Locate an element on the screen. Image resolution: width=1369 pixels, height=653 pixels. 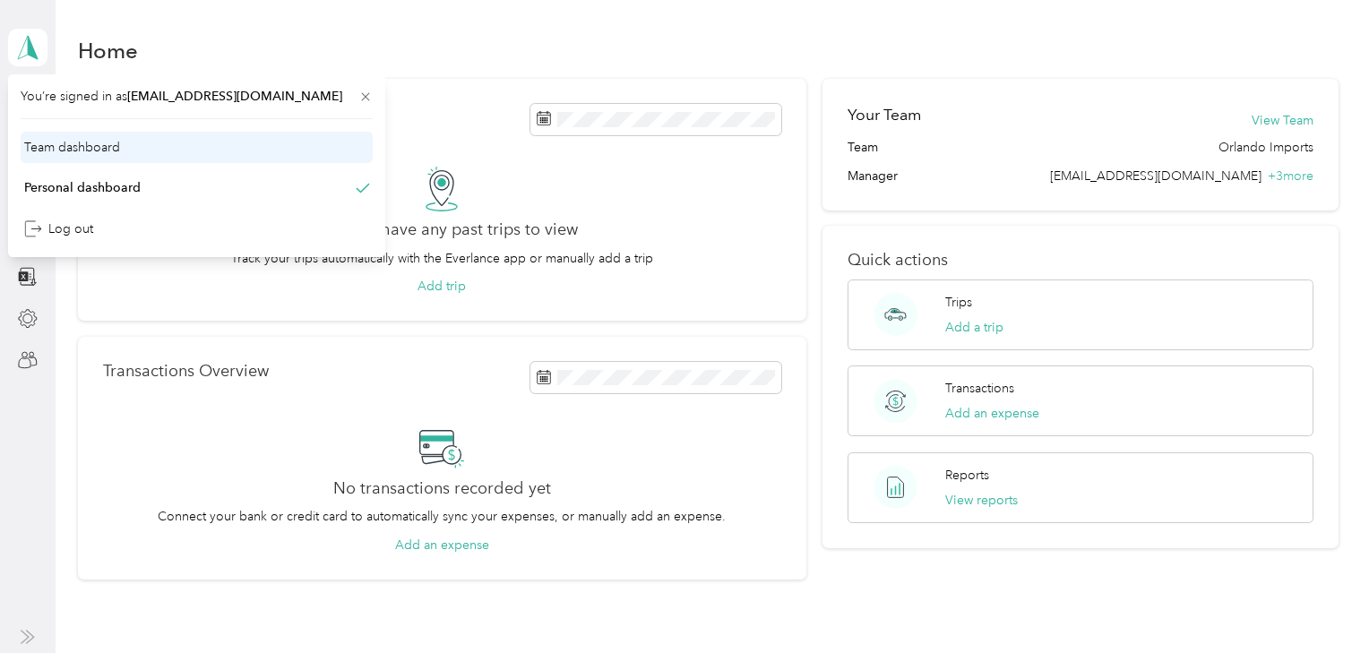
span: Manager is located at coordinates (873, 176).